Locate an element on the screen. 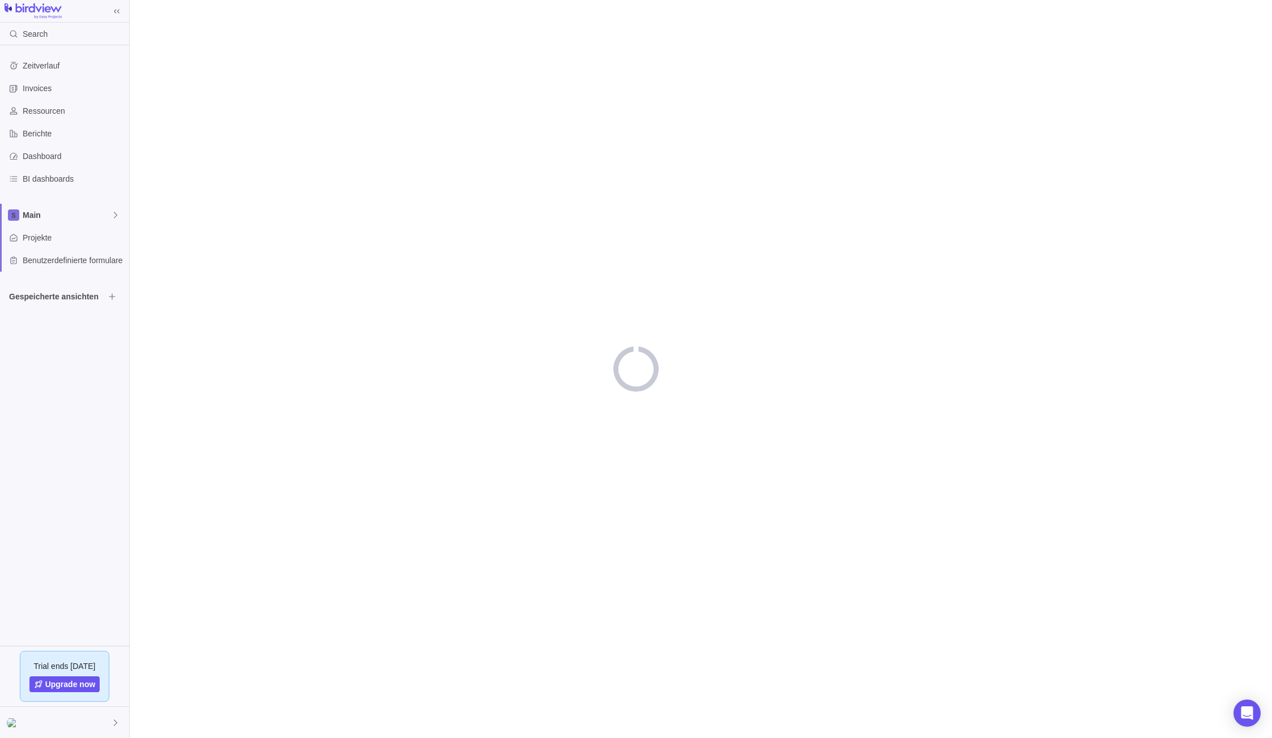 Image resolution: width=1272 pixels, height=738 pixels. div: Max Bogatec is located at coordinates (14, 723).